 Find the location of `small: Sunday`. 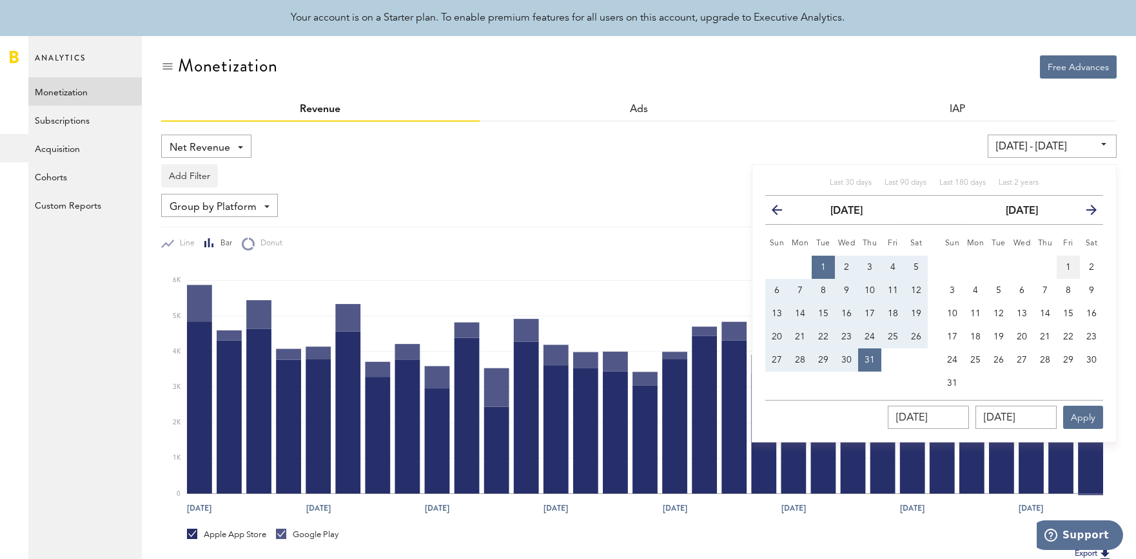

small: Sunday is located at coordinates (777, 244).